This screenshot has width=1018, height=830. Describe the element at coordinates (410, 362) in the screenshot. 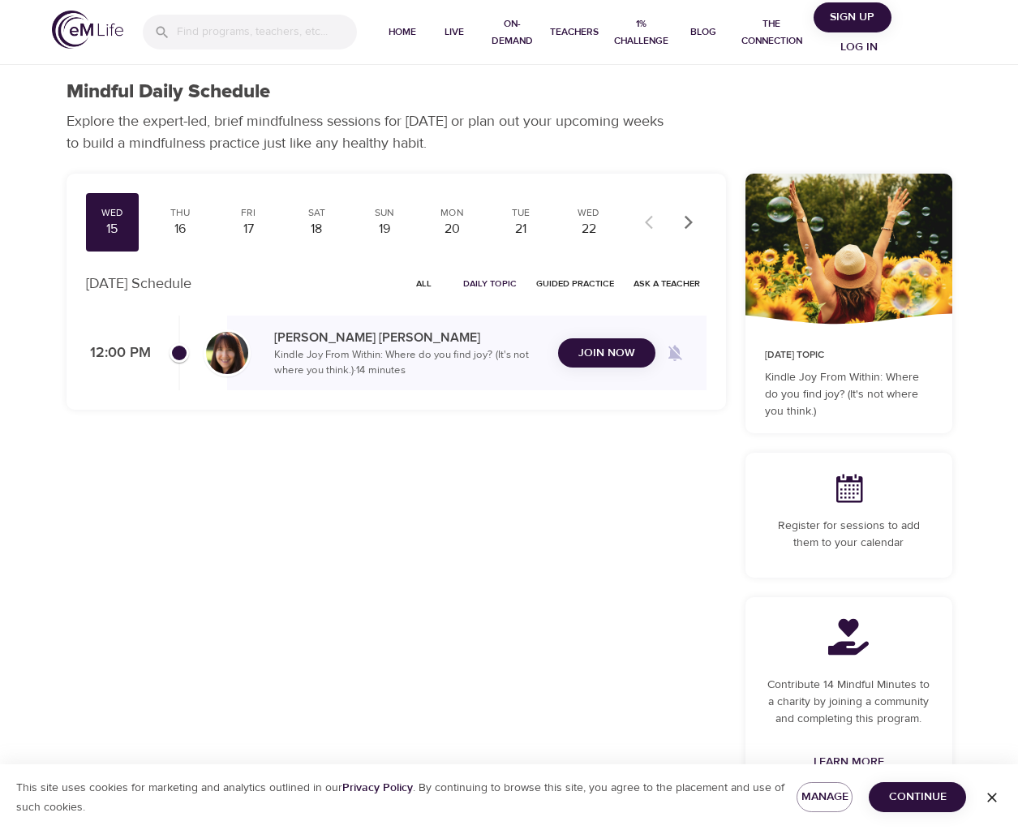

I see `p: Kindle Joy From Within: Where do you find joy? (It's not where you think.) · 14 minutes` at that location.